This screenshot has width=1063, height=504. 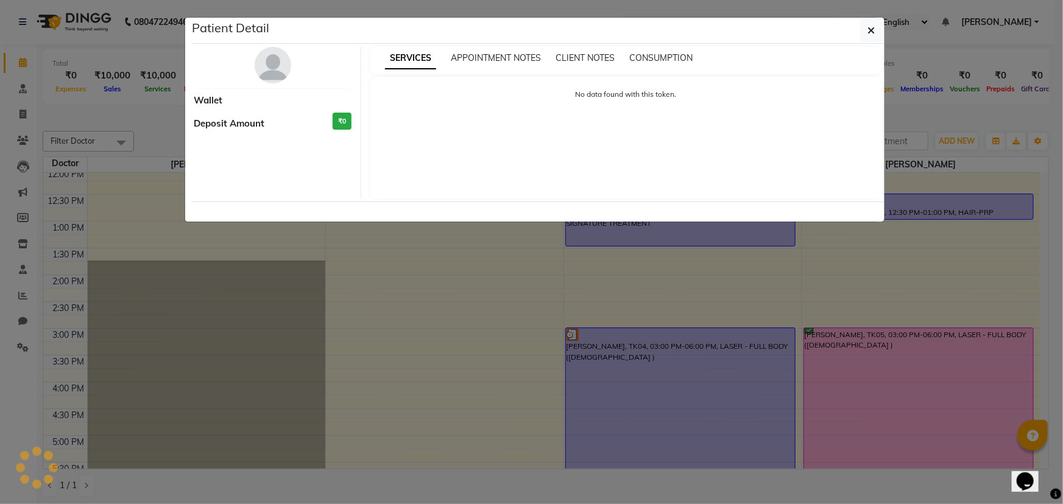 I want to click on span: CONSUMPTION, so click(x=661, y=58).